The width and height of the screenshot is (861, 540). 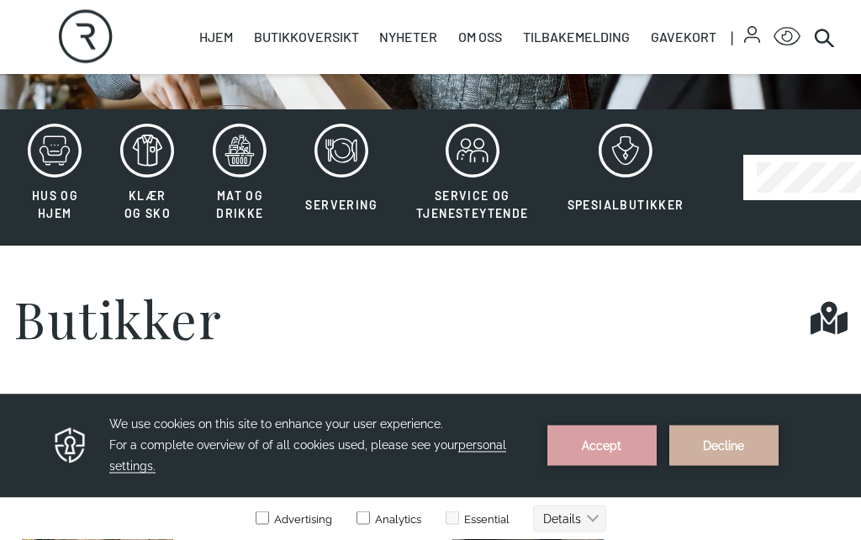 What do you see at coordinates (602, 51) in the screenshot?
I see `button: Accept` at bounding box center [602, 51].